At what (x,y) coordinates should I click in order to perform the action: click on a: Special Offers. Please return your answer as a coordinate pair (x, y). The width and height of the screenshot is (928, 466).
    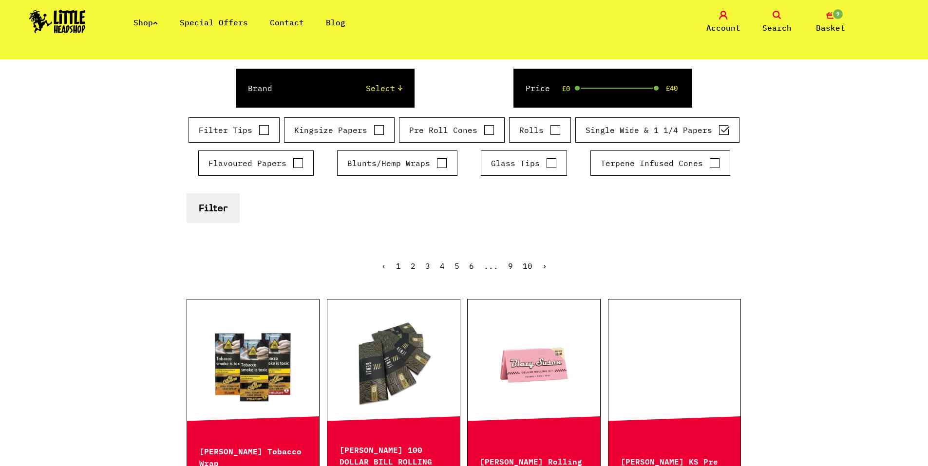
    Looking at the image, I should click on (214, 22).